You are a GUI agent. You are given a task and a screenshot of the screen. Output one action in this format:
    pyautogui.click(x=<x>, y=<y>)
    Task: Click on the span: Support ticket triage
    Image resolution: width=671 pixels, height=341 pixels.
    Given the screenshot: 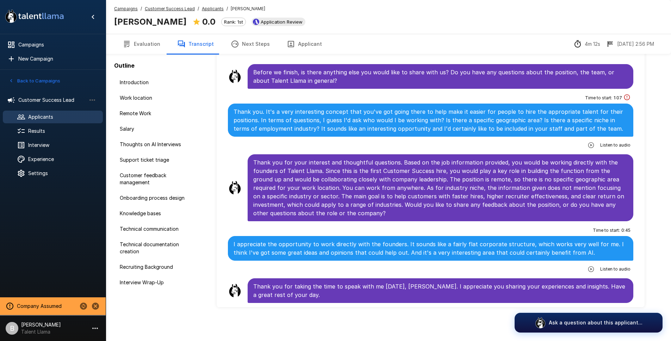 What is the action you would take?
    pyautogui.click(x=155, y=160)
    